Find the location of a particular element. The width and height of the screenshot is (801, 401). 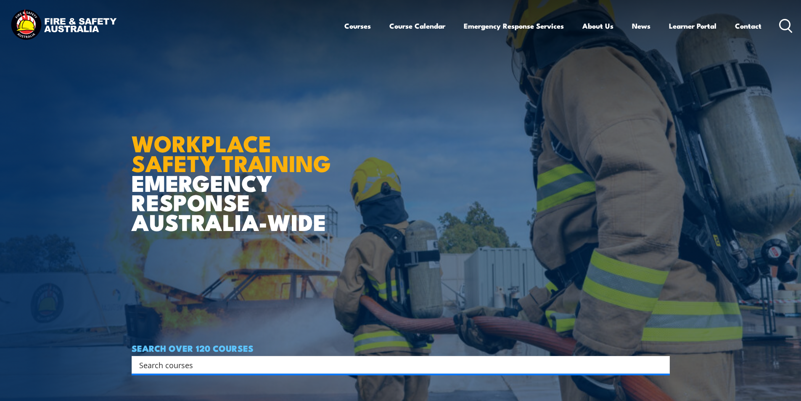

h1: EMERGENCY RESPONSE AUSTRALIA-WIDE is located at coordinates (234, 172).